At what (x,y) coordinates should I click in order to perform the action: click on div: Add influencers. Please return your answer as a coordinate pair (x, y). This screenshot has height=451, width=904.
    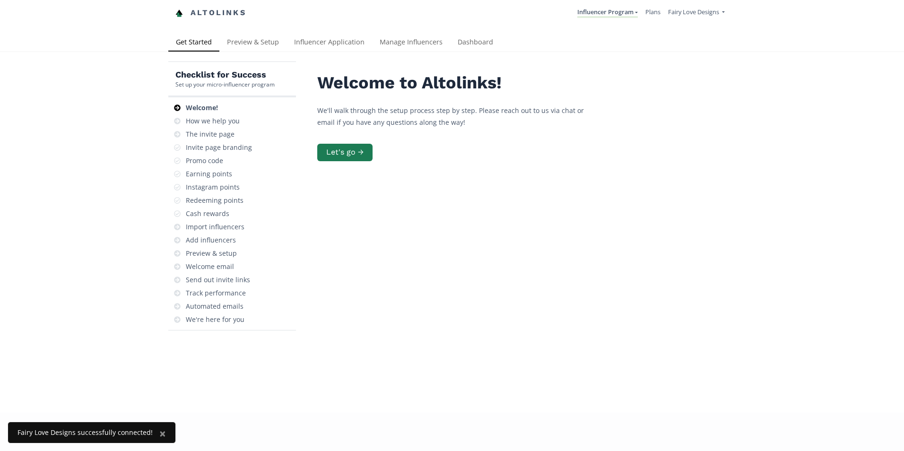
    Looking at the image, I should click on (211, 240).